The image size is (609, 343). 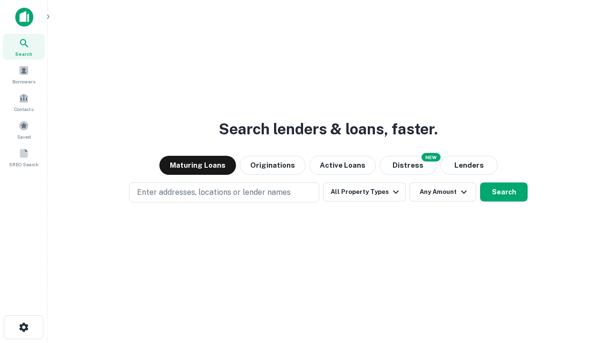 What do you see at coordinates (24, 102) in the screenshot?
I see `a: Contacts` at bounding box center [24, 102].